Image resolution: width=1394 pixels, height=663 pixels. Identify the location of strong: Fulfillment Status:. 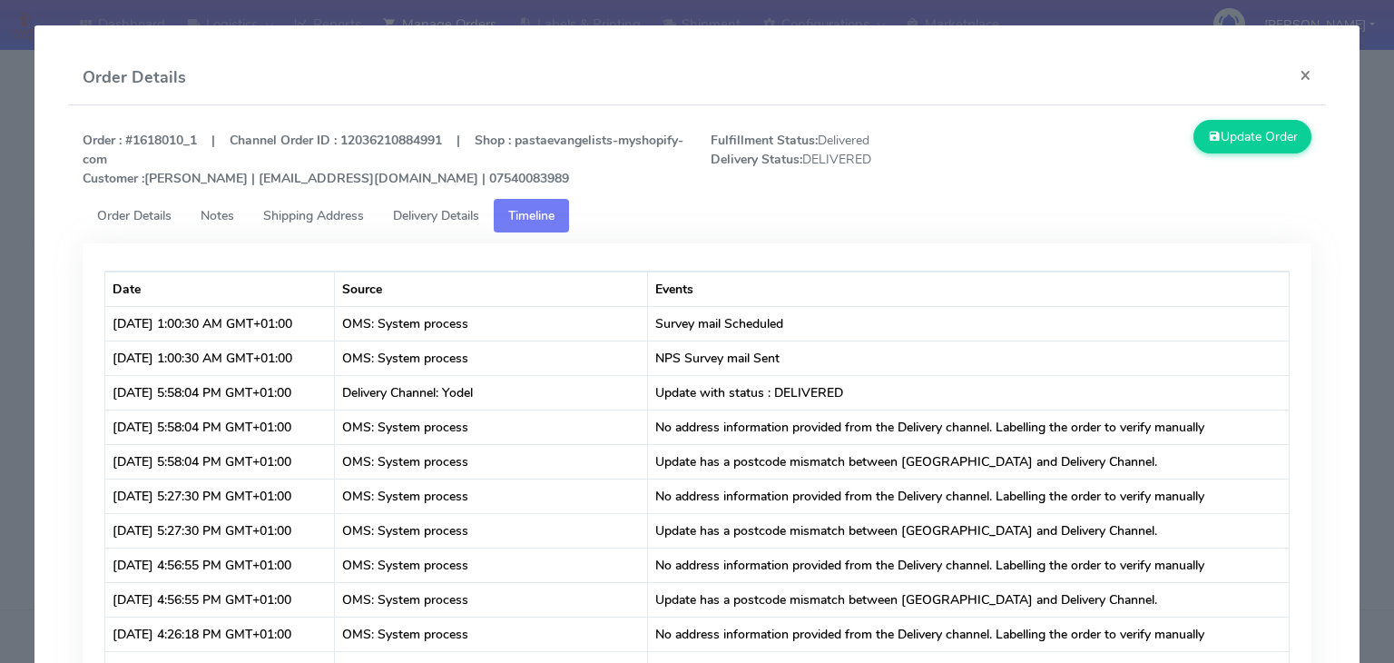
(764, 140).